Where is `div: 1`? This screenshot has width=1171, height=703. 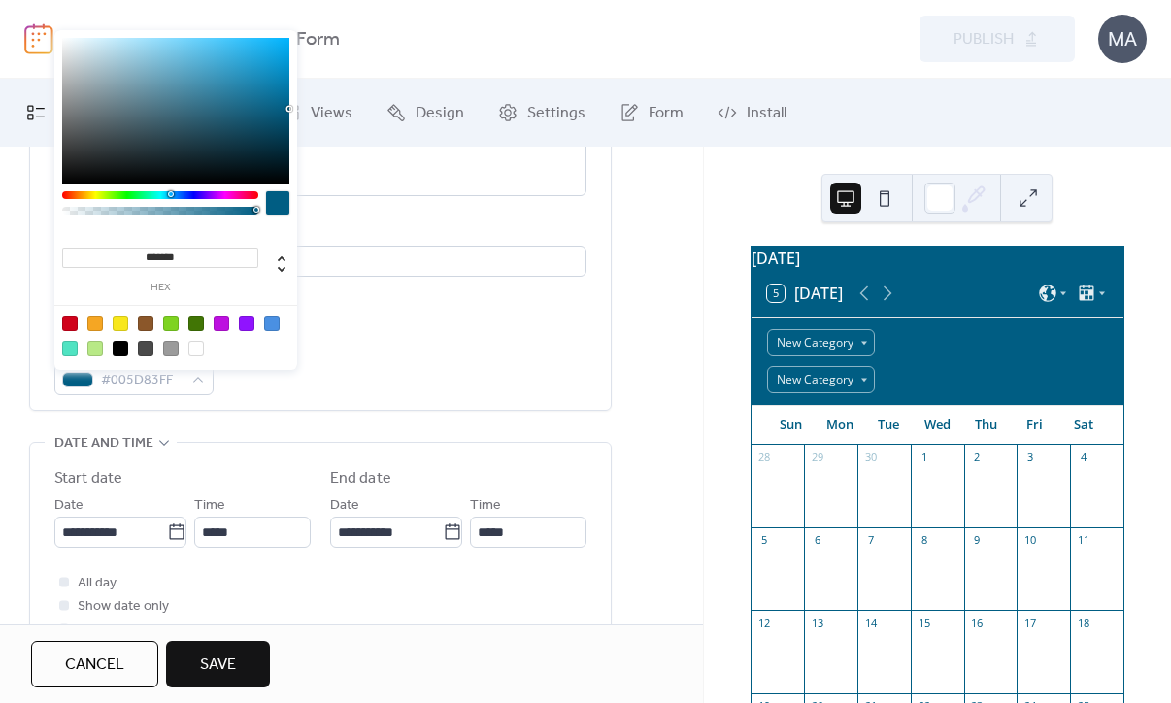
div: 1 is located at coordinates (923, 457).